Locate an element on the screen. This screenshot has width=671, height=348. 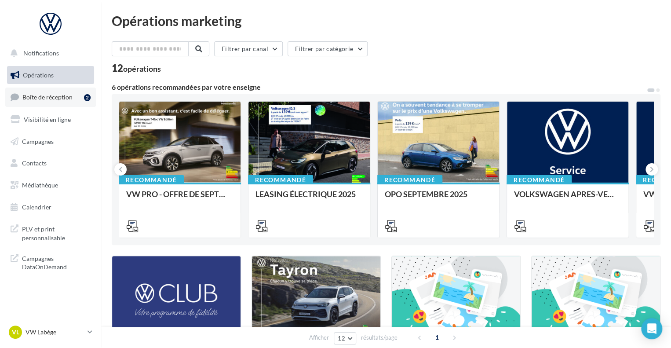
div: Opérations marketing is located at coordinates (386, 21).